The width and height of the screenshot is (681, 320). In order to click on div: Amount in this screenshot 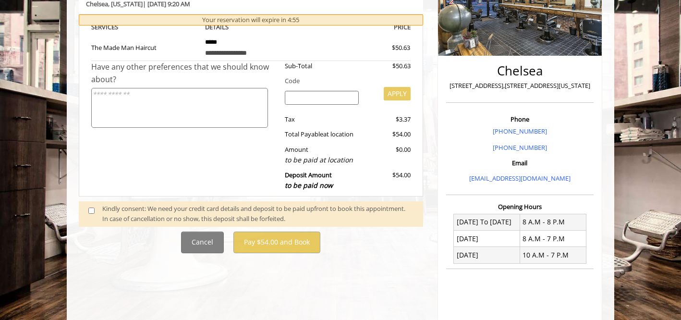, I will do `click(322, 155)`.